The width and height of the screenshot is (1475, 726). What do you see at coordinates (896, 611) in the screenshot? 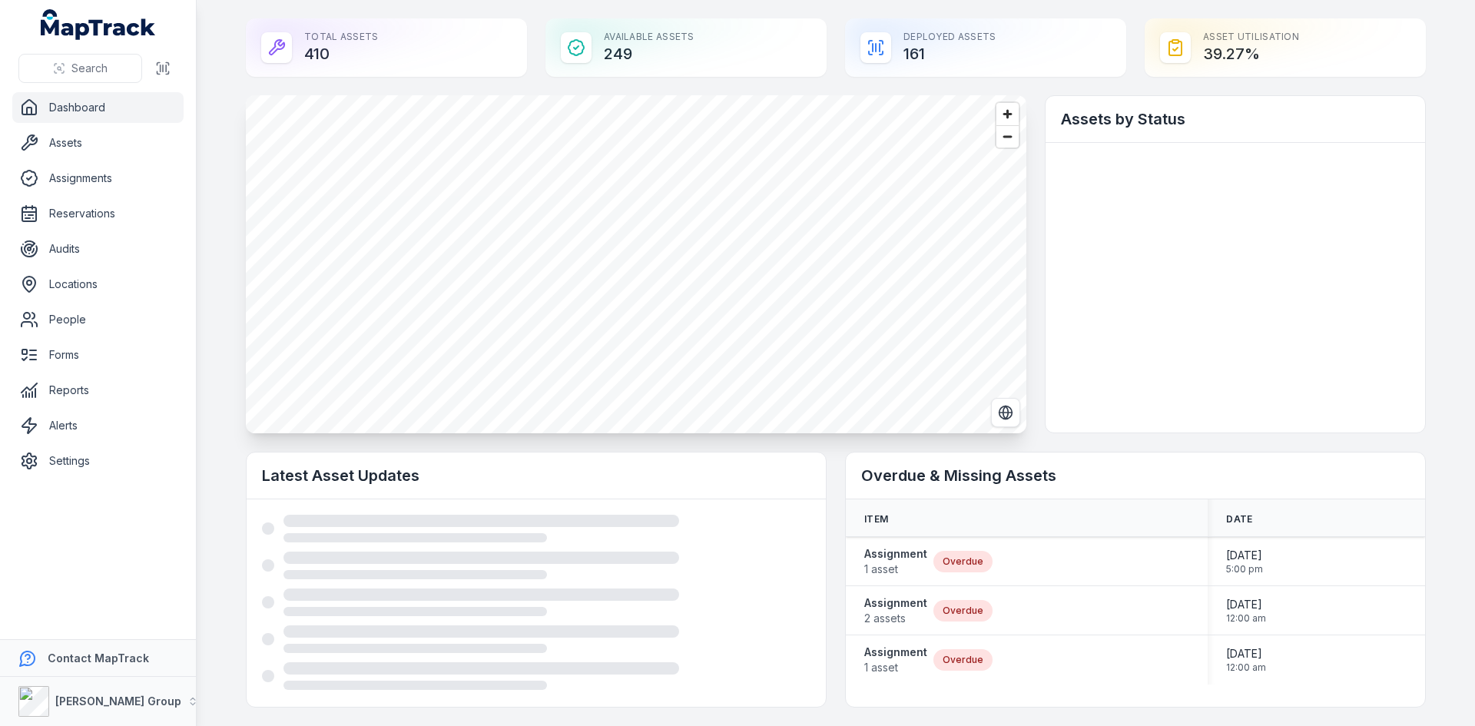
I see `a: Assignment2 assets` at bounding box center [896, 611].